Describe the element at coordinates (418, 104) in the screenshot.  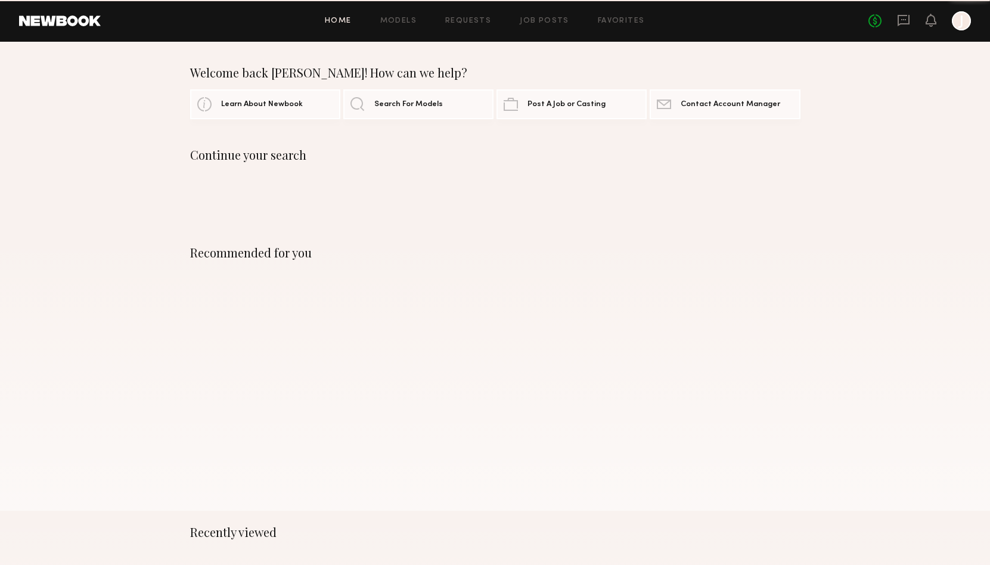
I see `a: Search For Models` at that location.